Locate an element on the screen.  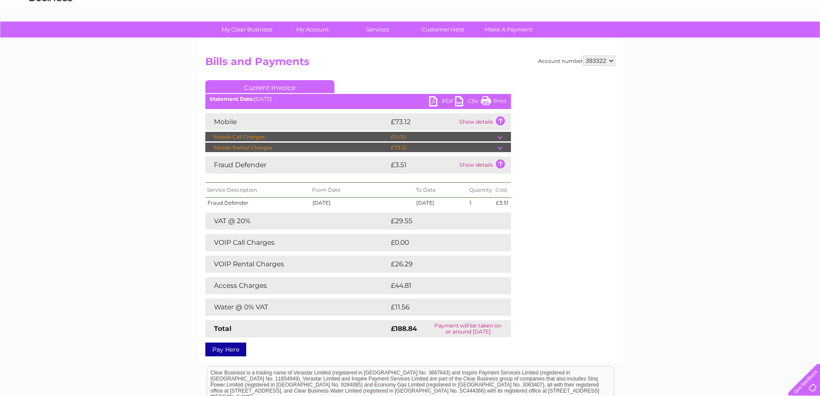
th: Cost is located at coordinates (502, 190).